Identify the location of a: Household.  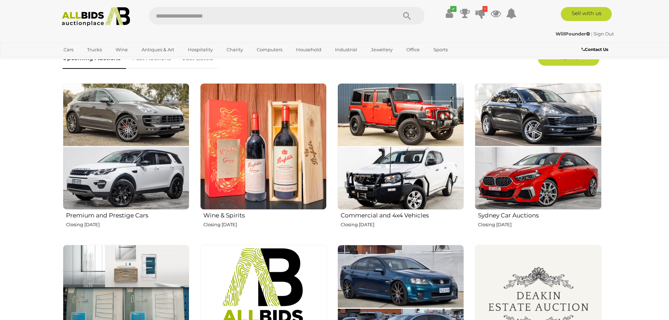
(309, 50).